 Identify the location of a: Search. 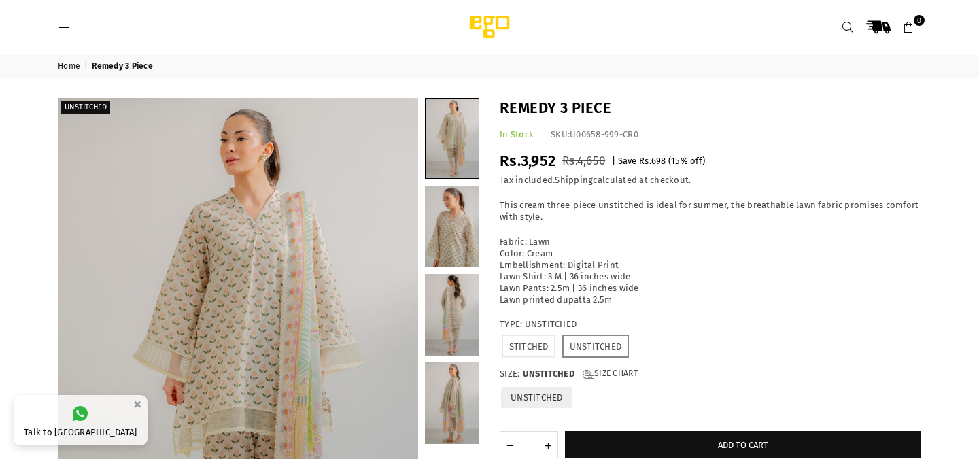
(848, 27).